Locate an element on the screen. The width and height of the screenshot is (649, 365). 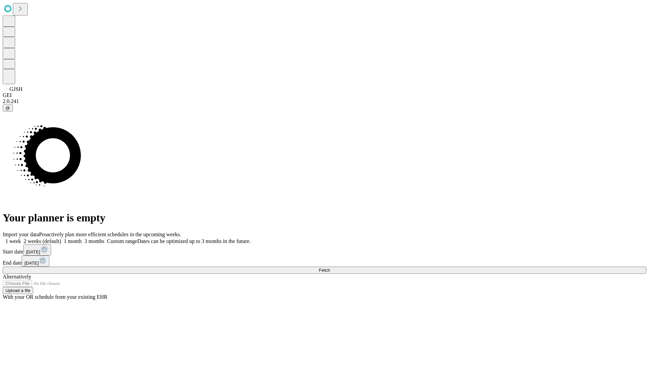
button: Fetch is located at coordinates (325, 270).